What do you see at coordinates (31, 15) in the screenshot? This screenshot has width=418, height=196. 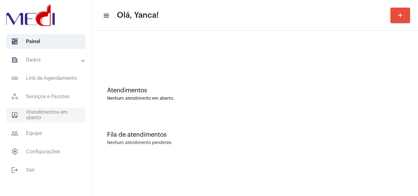 I see `img: d3a1b5fa-500b-b90f-5a1c-719c20e9830b.png` at bounding box center [31, 15].